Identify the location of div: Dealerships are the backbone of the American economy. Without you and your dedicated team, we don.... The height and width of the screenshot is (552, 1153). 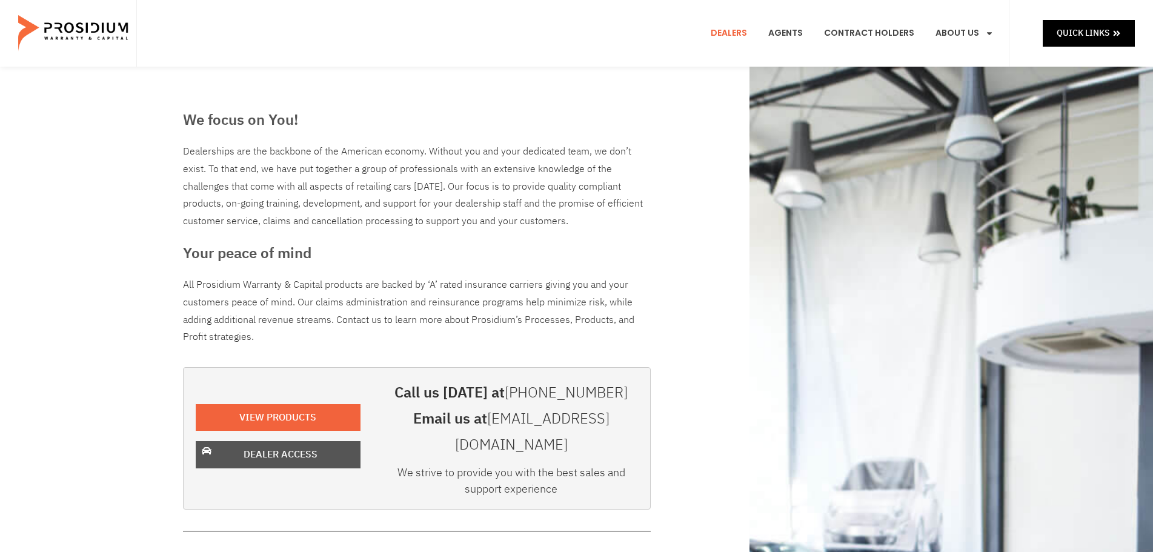
(417, 187).